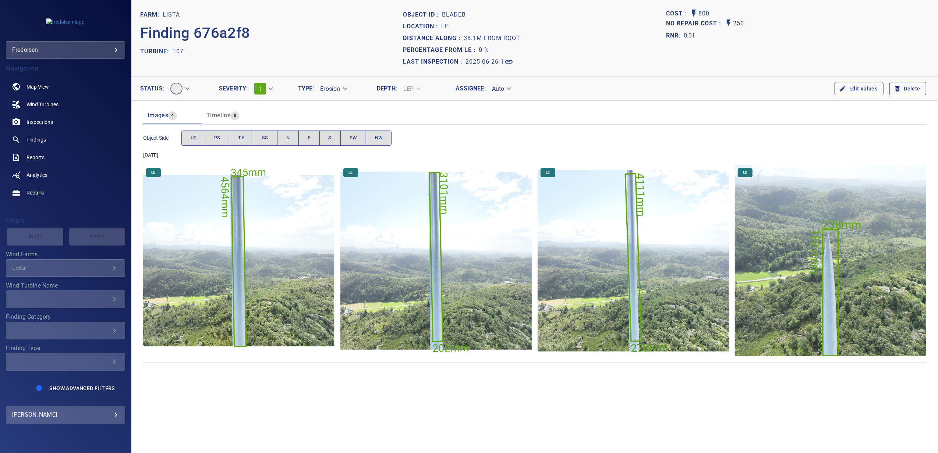  Describe the element at coordinates (379, 138) in the screenshot. I see `button: NW` at that location.